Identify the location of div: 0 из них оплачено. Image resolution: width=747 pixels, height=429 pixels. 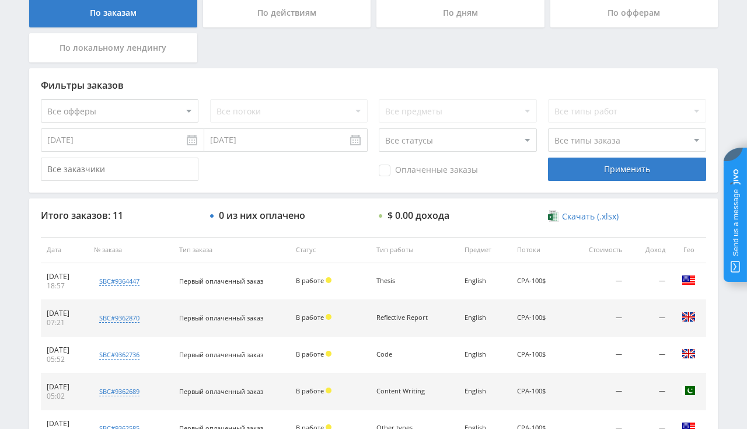
(262, 215).